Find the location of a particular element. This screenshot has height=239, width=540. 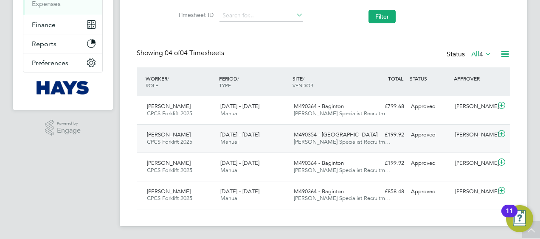

div: WORKER is located at coordinates (180, 82).